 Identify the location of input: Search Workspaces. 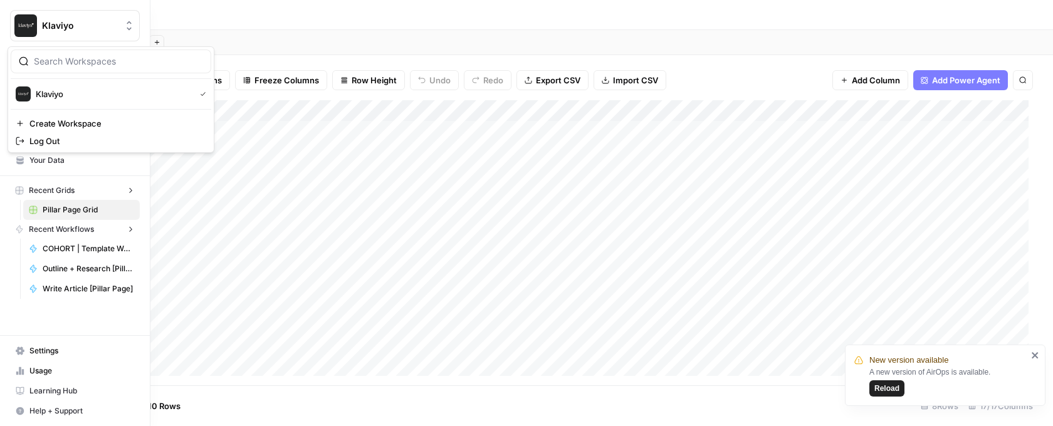
(118, 61).